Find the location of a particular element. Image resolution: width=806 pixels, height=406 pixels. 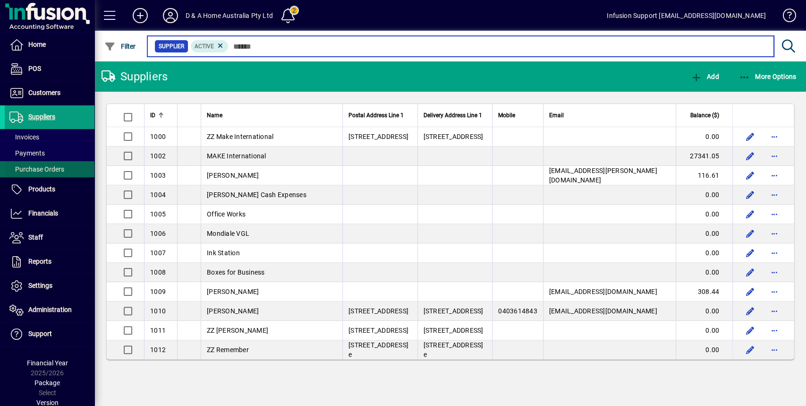

span: Supplier is located at coordinates (171, 46).